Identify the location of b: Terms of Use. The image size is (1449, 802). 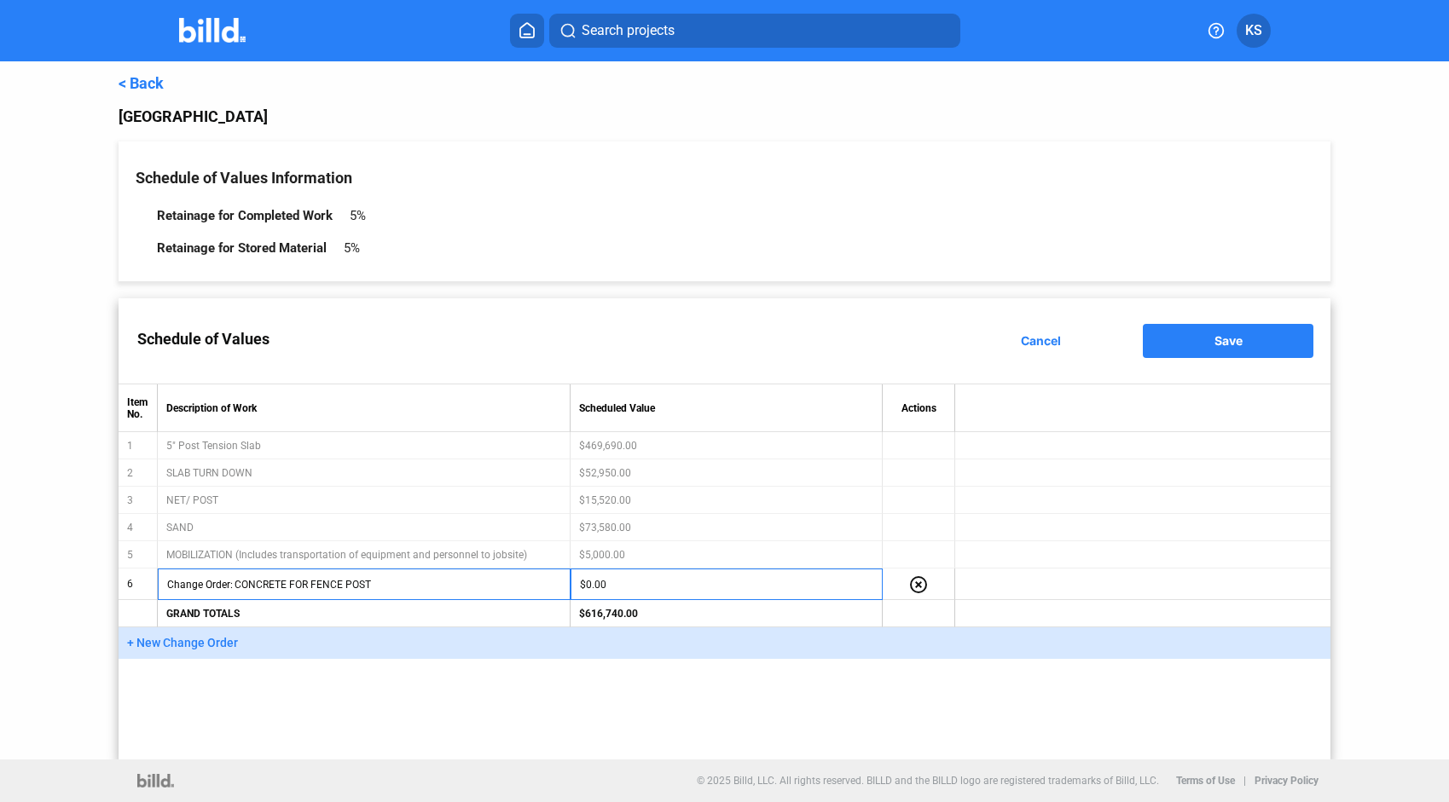
(1205, 781).